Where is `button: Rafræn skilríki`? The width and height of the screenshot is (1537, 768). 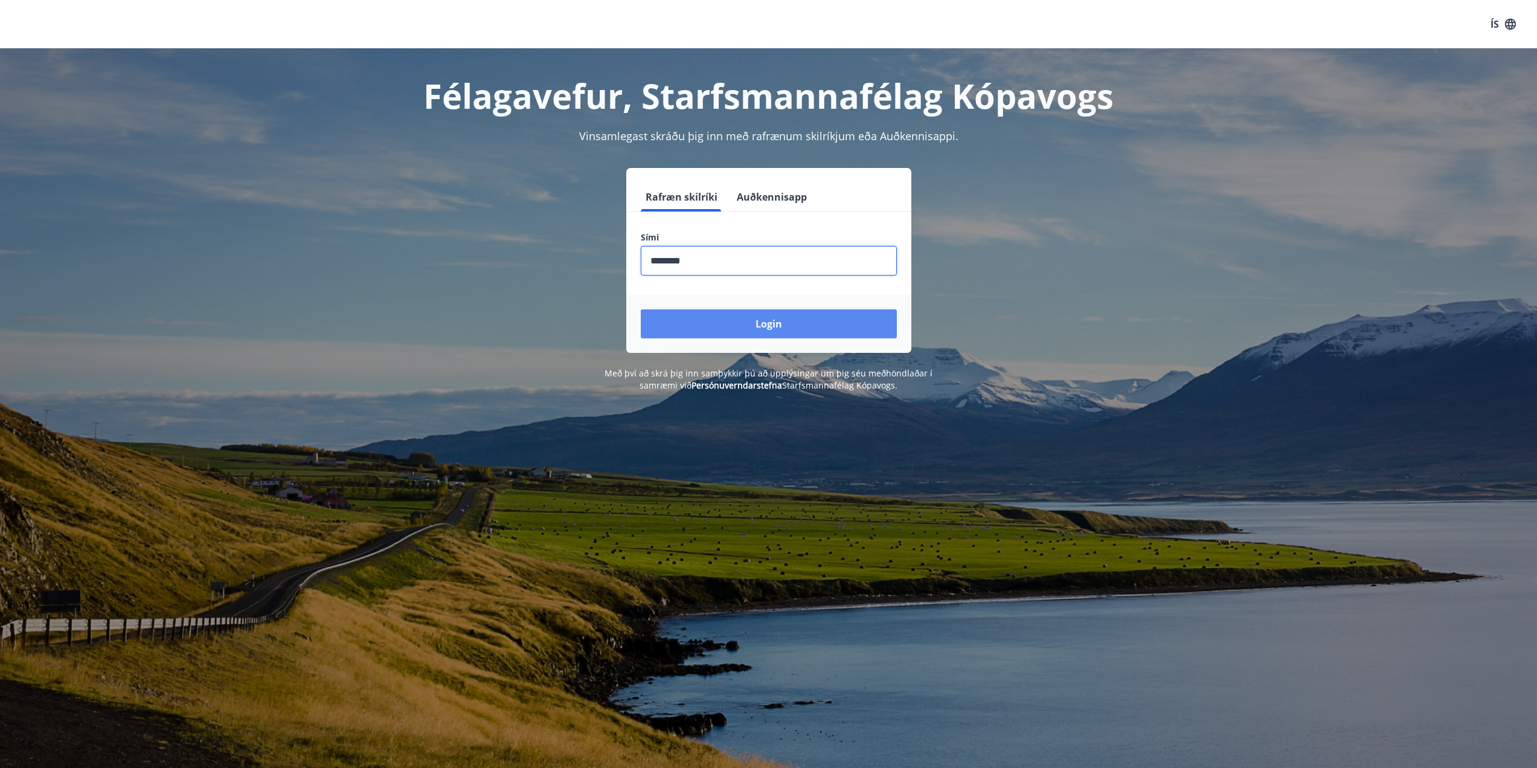 button: Rafræn skilríki is located at coordinates (681, 197).